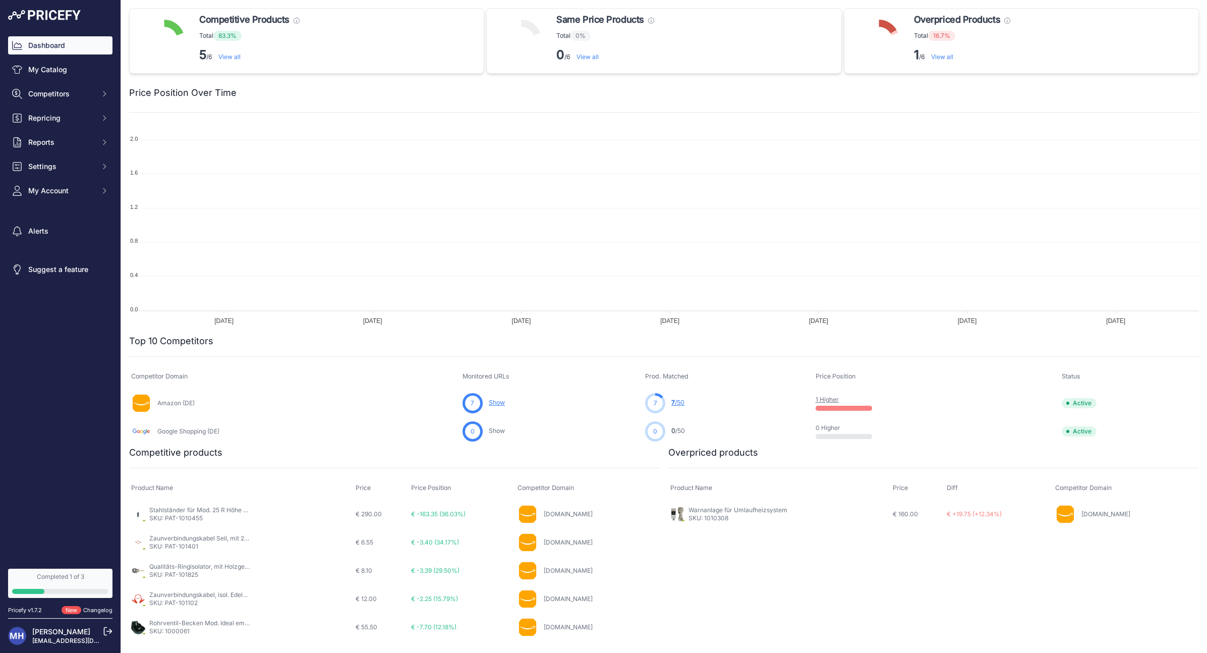  What do you see at coordinates (942, 36) in the screenshot?
I see `span: 16.7%` at bounding box center [942, 36].